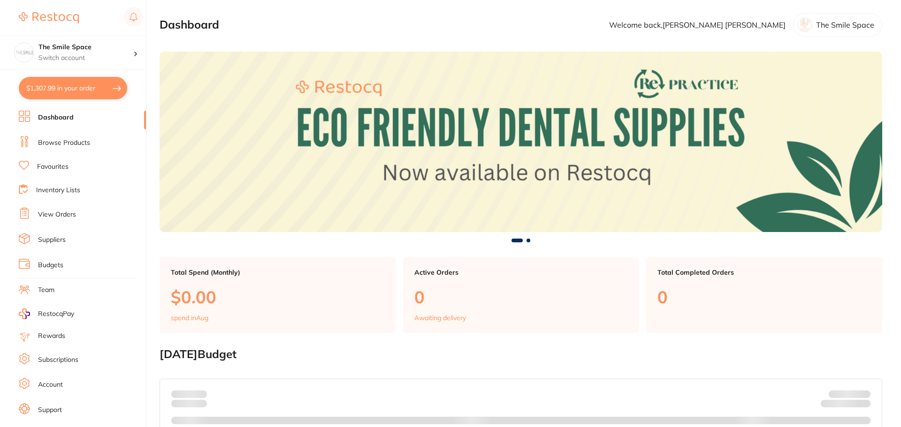 This screenshot has width=901, height=427. What do you see at coordinates (189, 25) in the screenshot?
I see `h2: Dashboard` at bounding box center [189, 25].